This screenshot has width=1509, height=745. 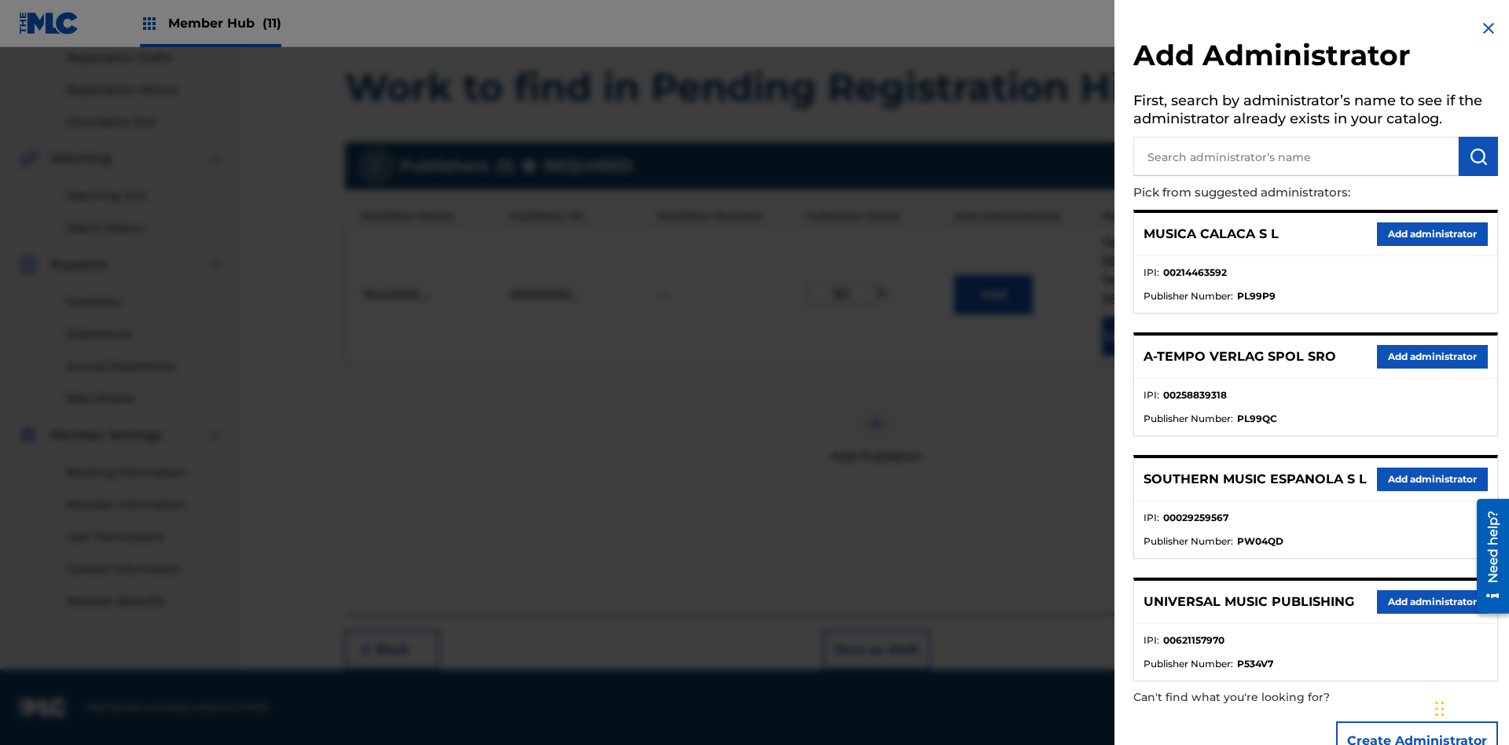 What do you see at coordinates (1256, 296) in the screenshot?
I see `strong: PL99P9` at bounding box center [1256, 296].